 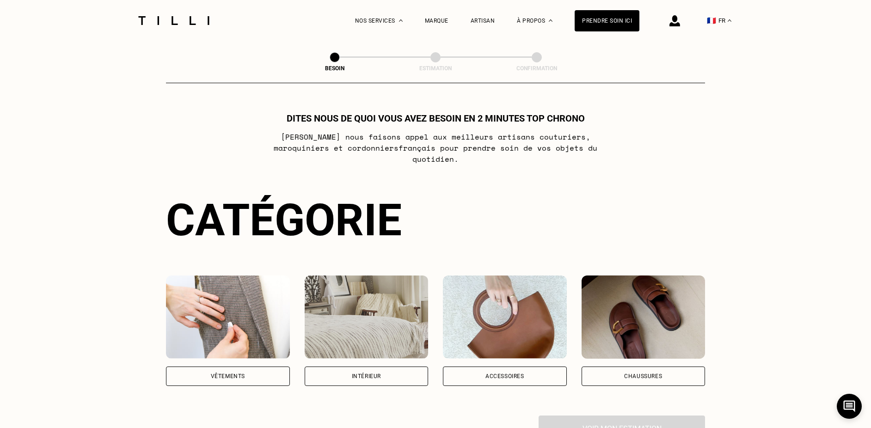 I want to click on div: Catégorie, so click(x=436, y=220).